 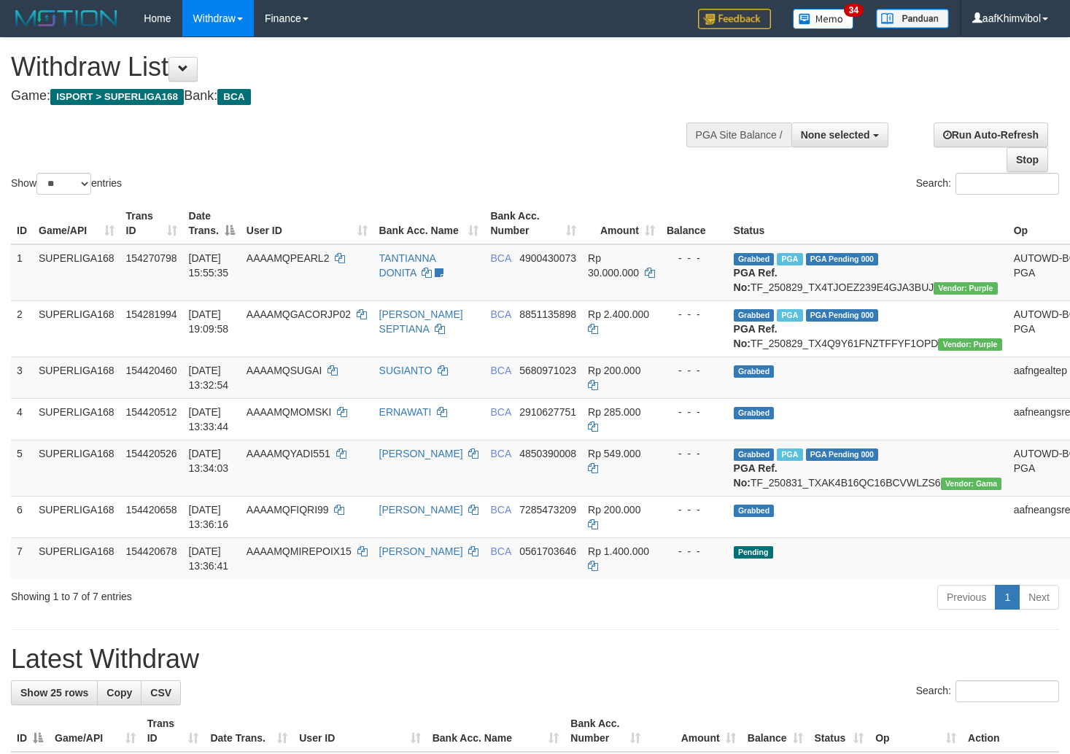 I want to click on th: ID: activate to sort column descending, so click(x=30, y=731).